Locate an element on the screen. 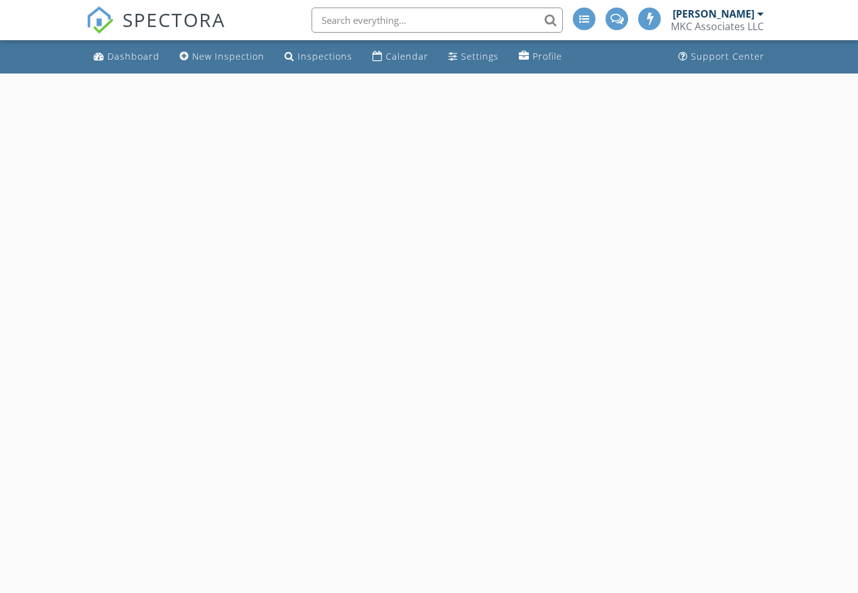 This screenshot has width=858, height=593. a: Profile is located at coordinates (540, 57).